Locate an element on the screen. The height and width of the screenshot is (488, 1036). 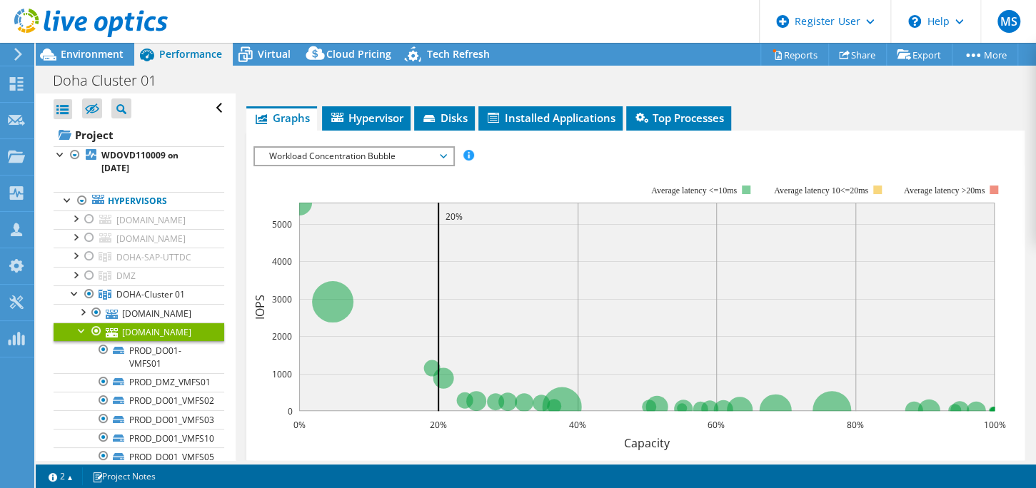
span: Disks is located at coordinates (444, 118).